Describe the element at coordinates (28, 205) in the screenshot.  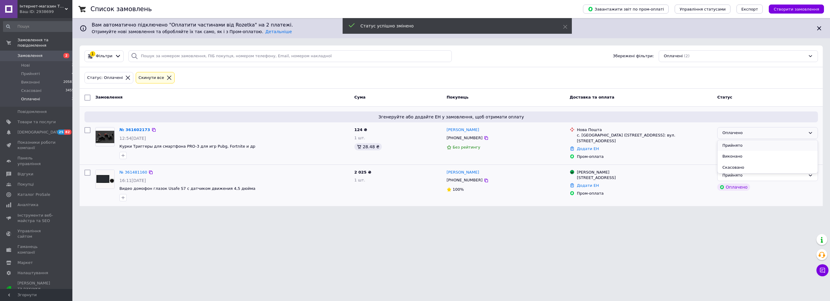
I see `span: Аналітика` at that location.